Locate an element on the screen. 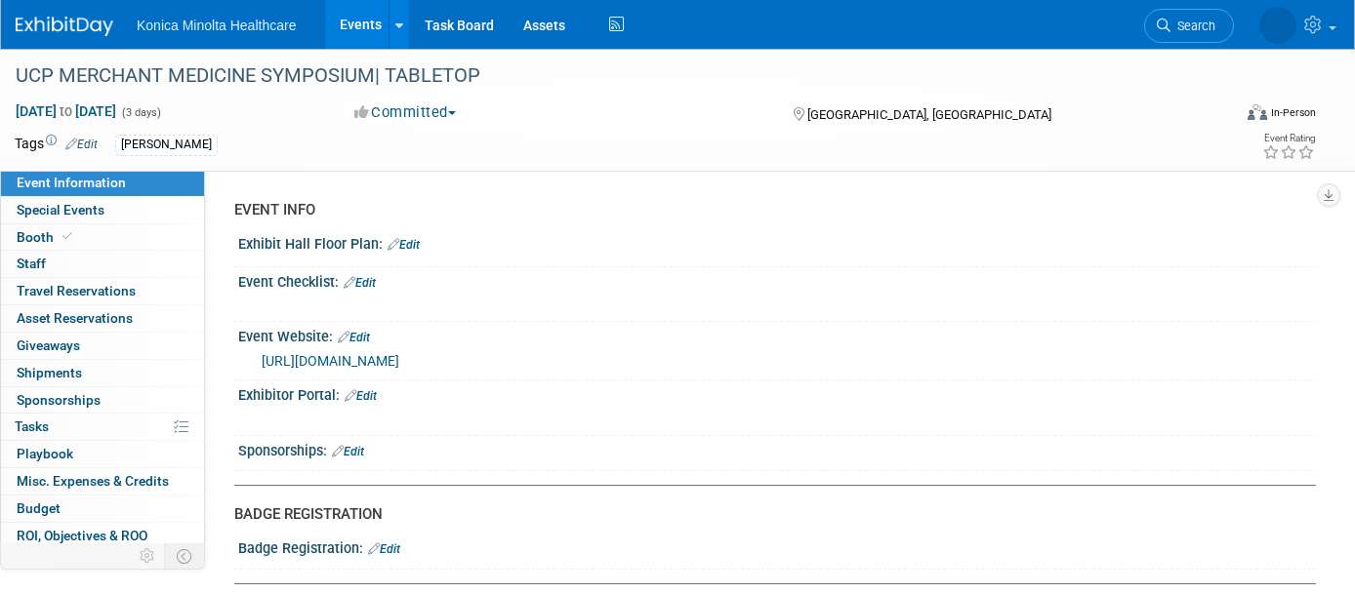 This screenshot has width=1355, height=594. span: Booth is located at coordinates (46, 237).